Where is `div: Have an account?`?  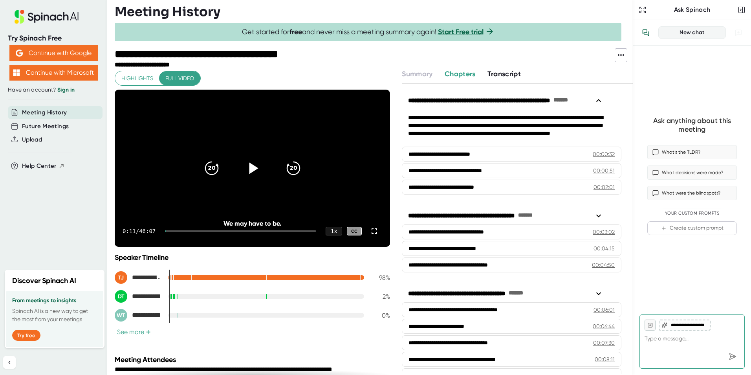 div: Have an account? is located at coordinates (53, 90).